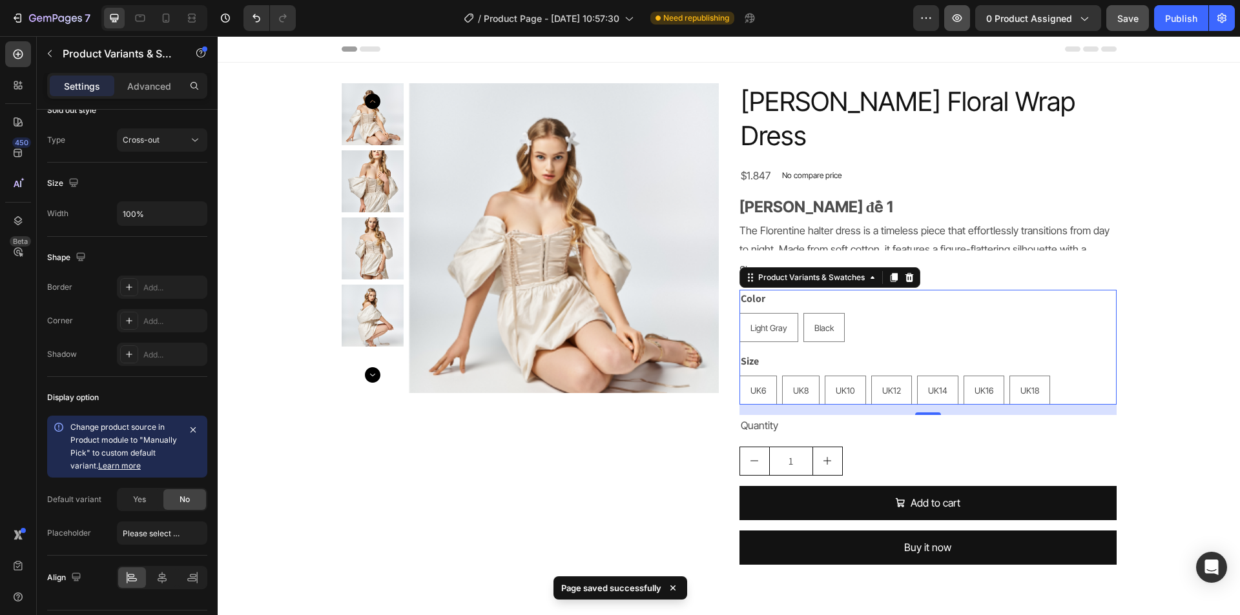  What do you see at coordinates (1038, 18) in the screenshot?
I see `button: 0 product assigned` at bounding box center [1038, 18].